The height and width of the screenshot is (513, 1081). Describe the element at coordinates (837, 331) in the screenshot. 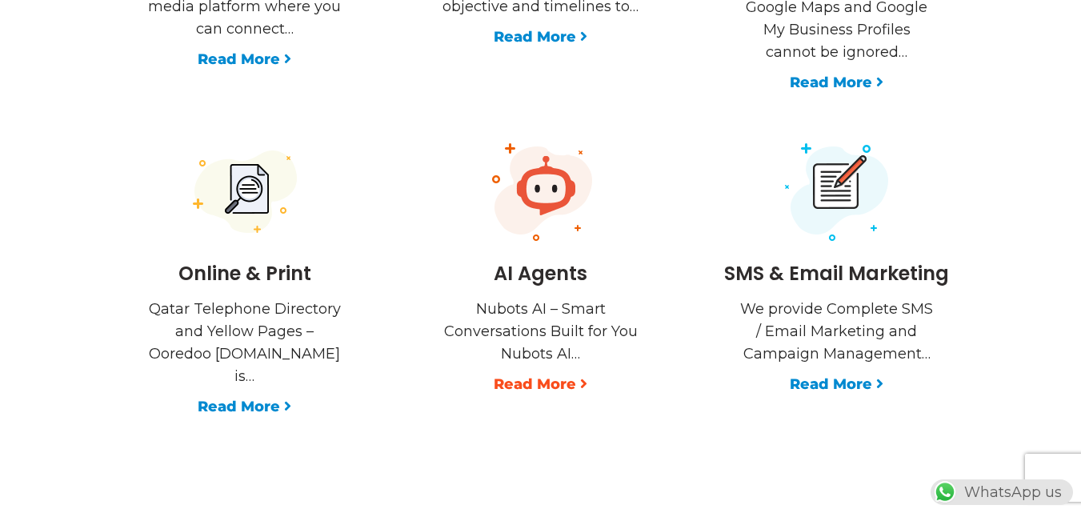

I see `p: We provide Complete SMS / Email Marketing and Campaign Management…` at that location.